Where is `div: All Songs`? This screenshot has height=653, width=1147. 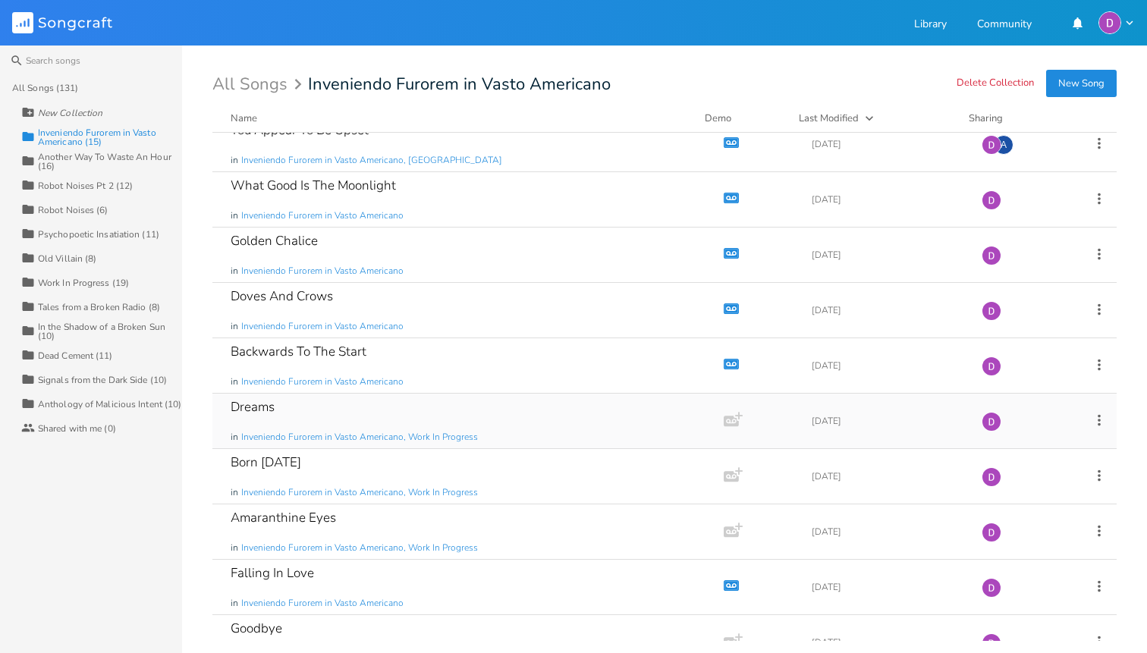
div: All Songs is located at coordinates (259, 84).